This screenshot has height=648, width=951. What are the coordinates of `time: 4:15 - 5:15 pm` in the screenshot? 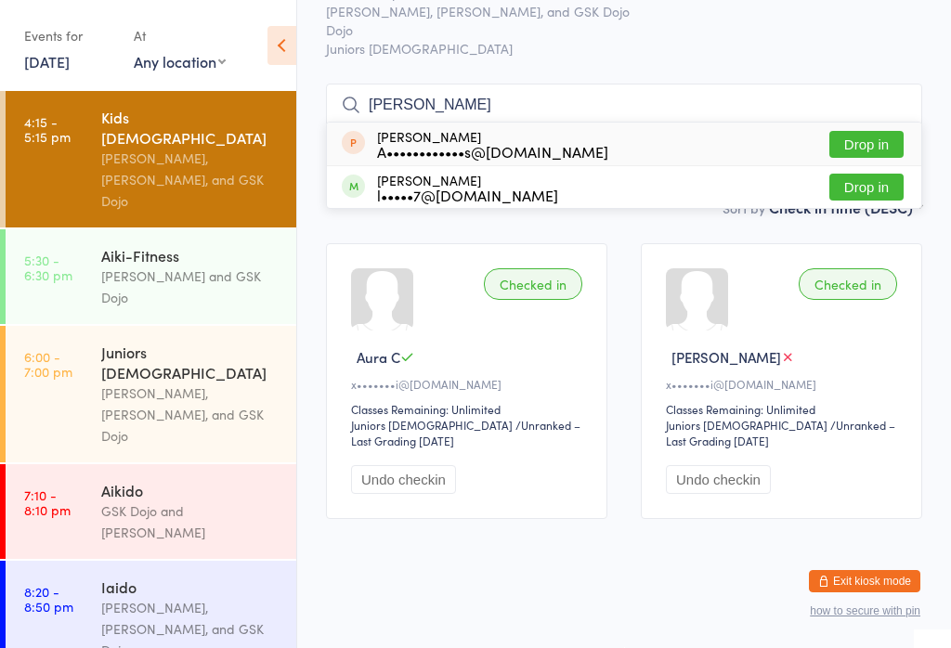 It's located at (47, 129).